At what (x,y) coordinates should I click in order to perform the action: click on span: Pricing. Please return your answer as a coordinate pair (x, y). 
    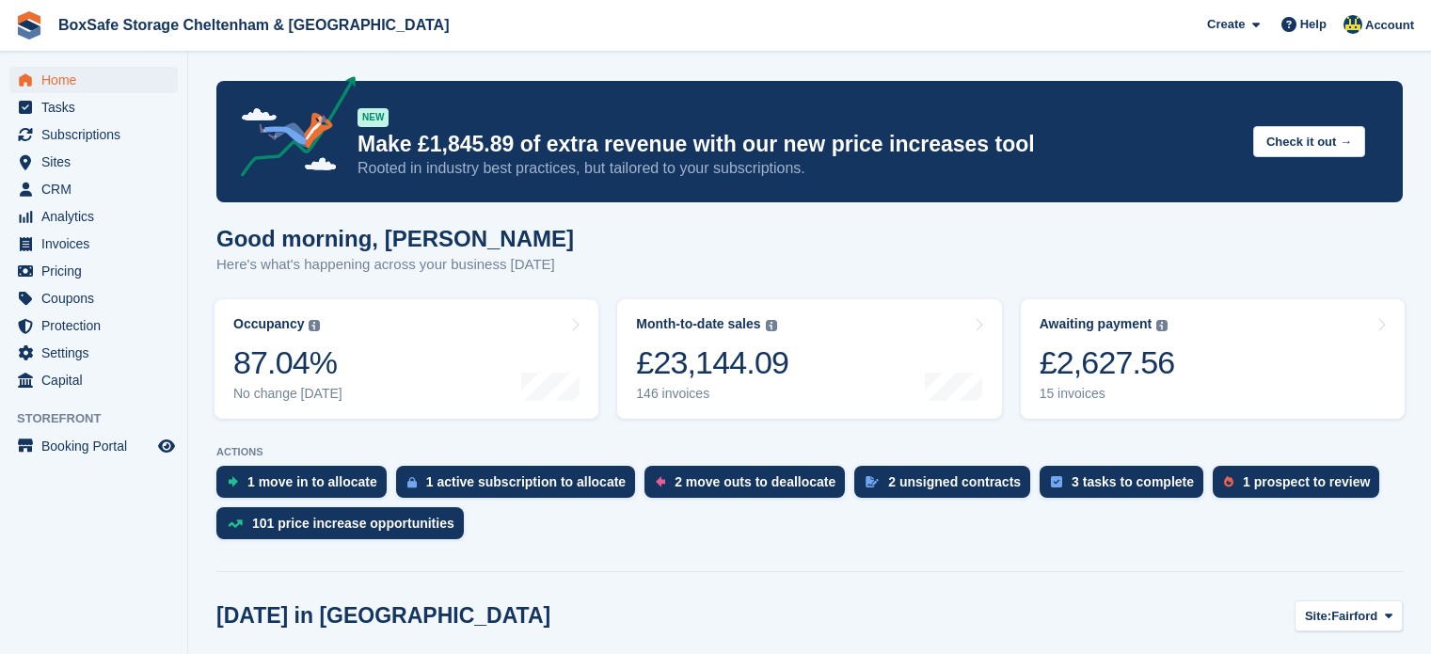
    Looking at the image, I should click on (98, 271).